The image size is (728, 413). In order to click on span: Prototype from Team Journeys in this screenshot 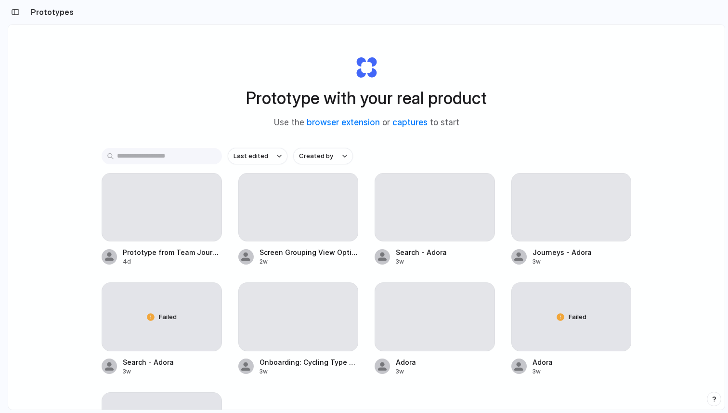, I will do `click(172, 252)`.